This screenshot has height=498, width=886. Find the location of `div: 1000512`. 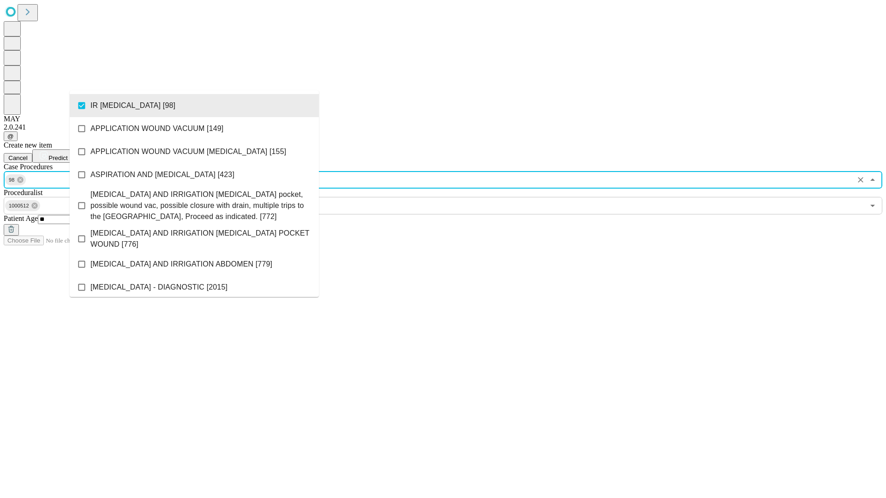

div: 1000512 is located at coordinates (23, 206).